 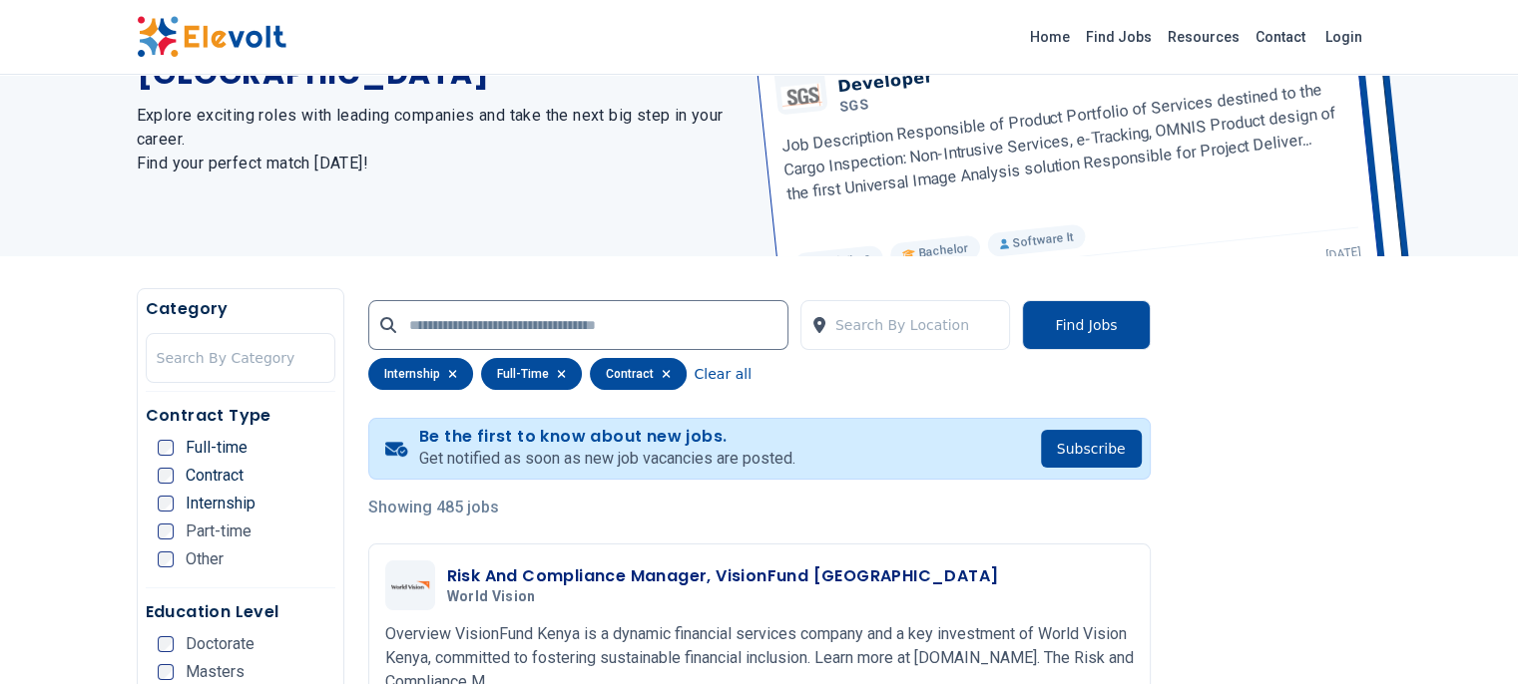 I want to click on input: Full-time, so click(x=166, y=448).